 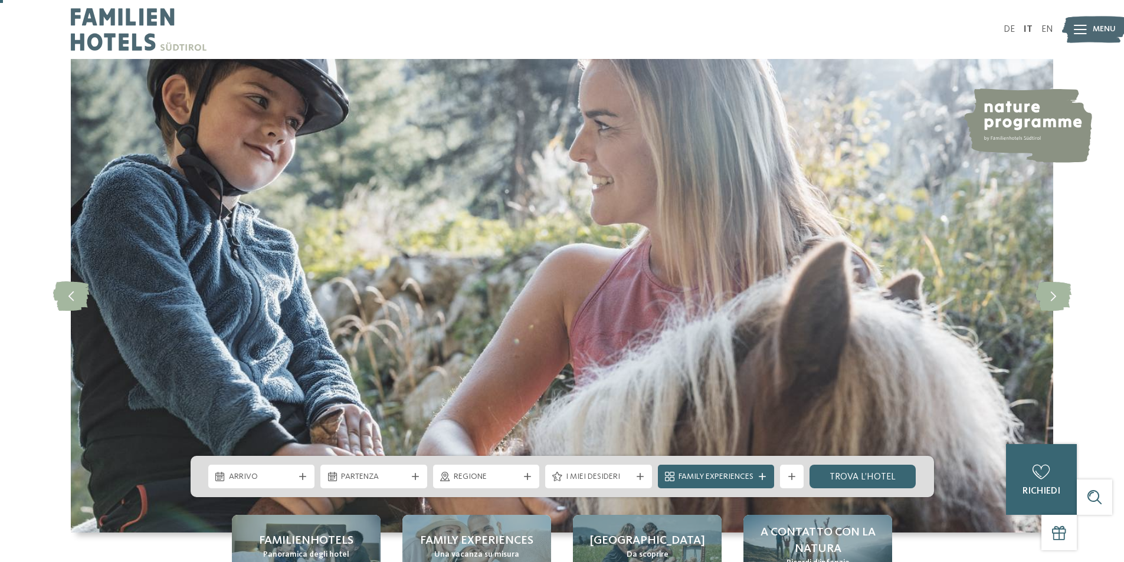 I want to click on img: Family hotel Alto Adige: the happy family places!, so click(x=562, y=296).